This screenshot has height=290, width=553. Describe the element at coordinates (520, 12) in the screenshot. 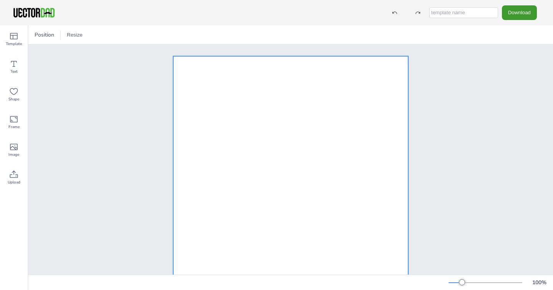

I see `button: Download` at that location.